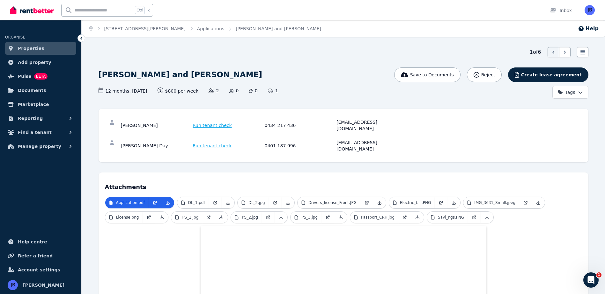 This screenshot has width=605, height=294. What do you see at coordinates (186, 218) in the screenshot?
I see `a: PS_1.jpg` at bounding box center [186, 218].